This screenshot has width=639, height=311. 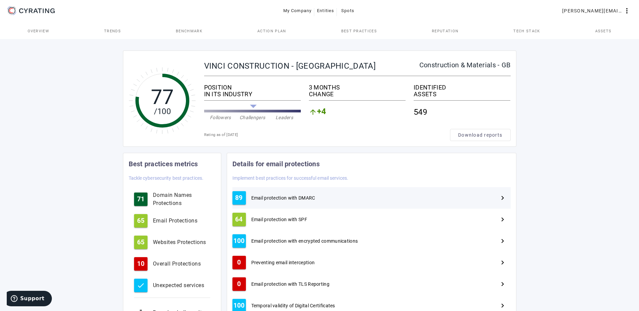 What do you see at coordinates (163, 164) in the screenshot?
I see `mat-card-title: Best practices metrics` at bounding box center [163, 164].